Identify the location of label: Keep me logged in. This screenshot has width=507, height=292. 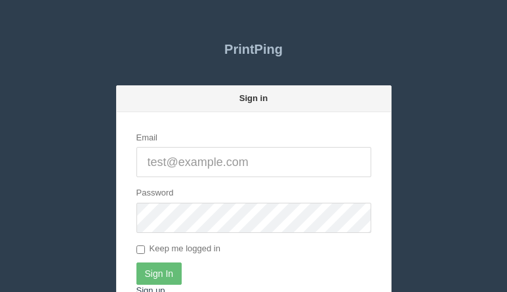
(179, 249).